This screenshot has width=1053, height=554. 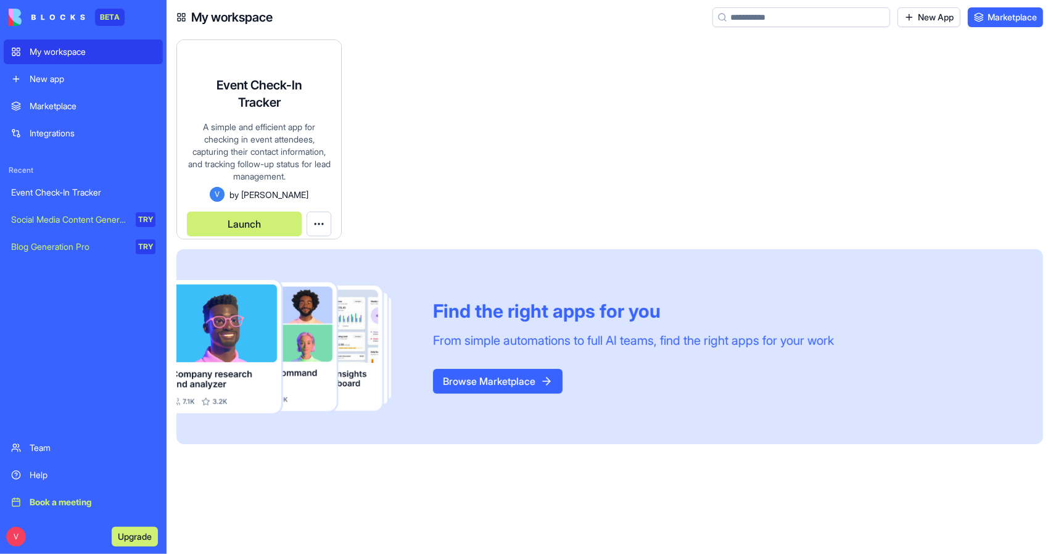 What do you see at coordinates (633, 340) in the screenshot?
I see `div: From simple automations to full AI teams, find the right apps for your work` at bounding box center [633, 340].